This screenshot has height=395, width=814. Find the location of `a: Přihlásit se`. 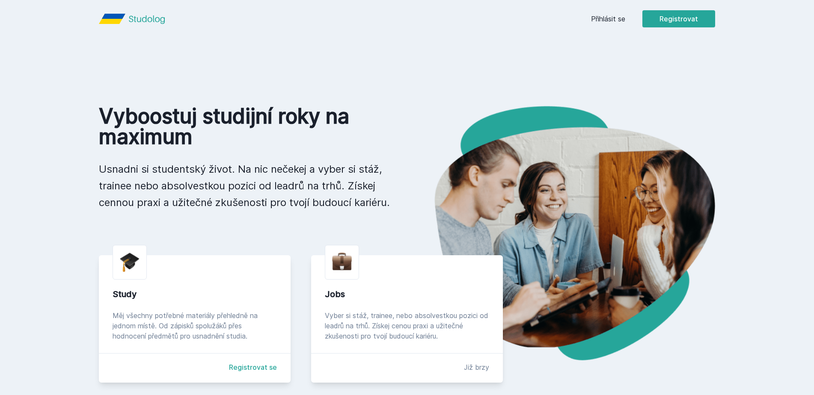

a: Přihlásit se is located at coordinates (608, 19).